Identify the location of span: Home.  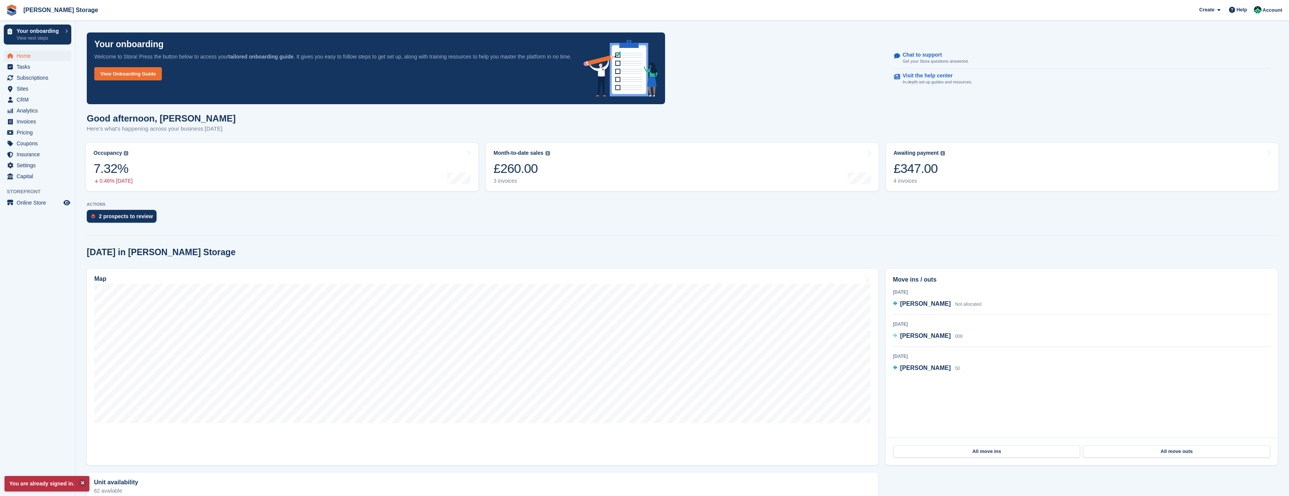
(39, 56).